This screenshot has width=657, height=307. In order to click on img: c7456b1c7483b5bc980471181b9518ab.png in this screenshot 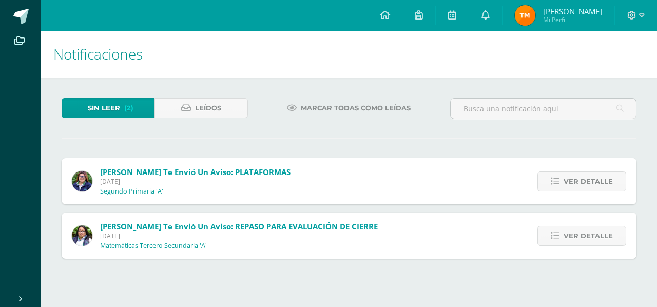, I will do `click(82, 235)`.